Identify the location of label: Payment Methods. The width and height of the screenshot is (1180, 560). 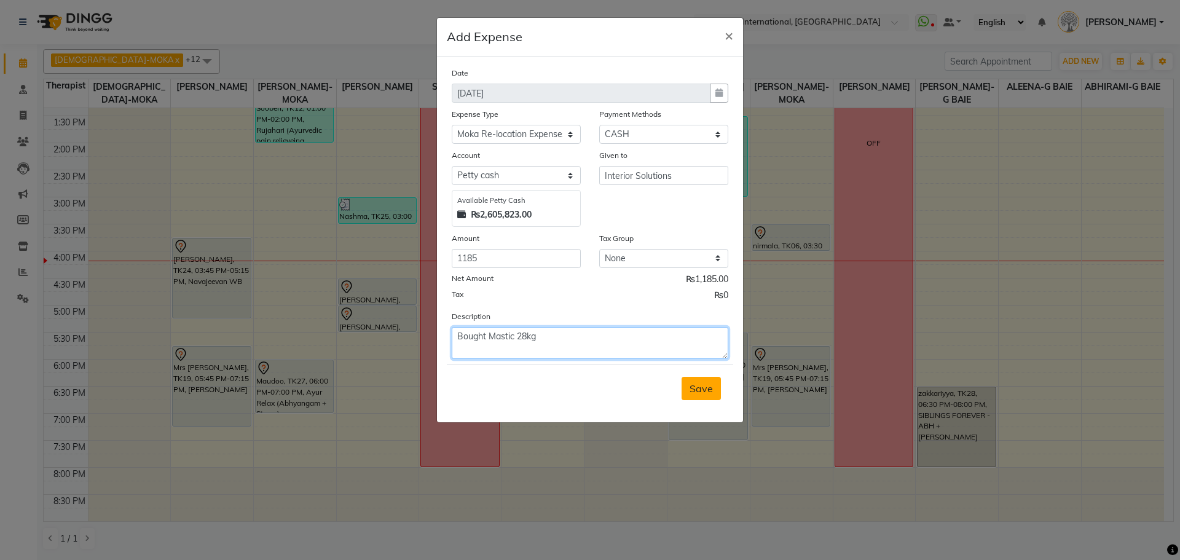
(630, 114).